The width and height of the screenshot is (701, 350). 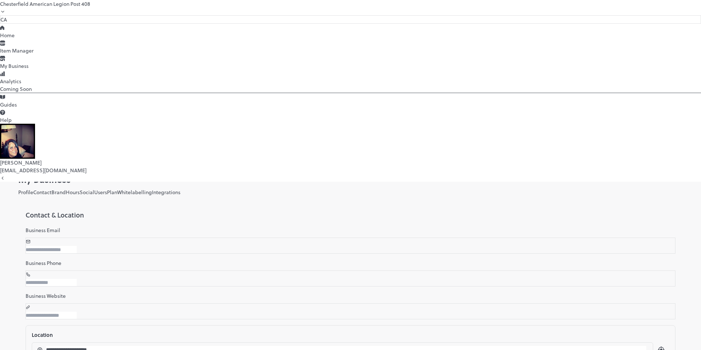 What do you see at coordinates (351, 296) in the screenshot?
I see `p: Business Website` at bounding box center [351, 296].